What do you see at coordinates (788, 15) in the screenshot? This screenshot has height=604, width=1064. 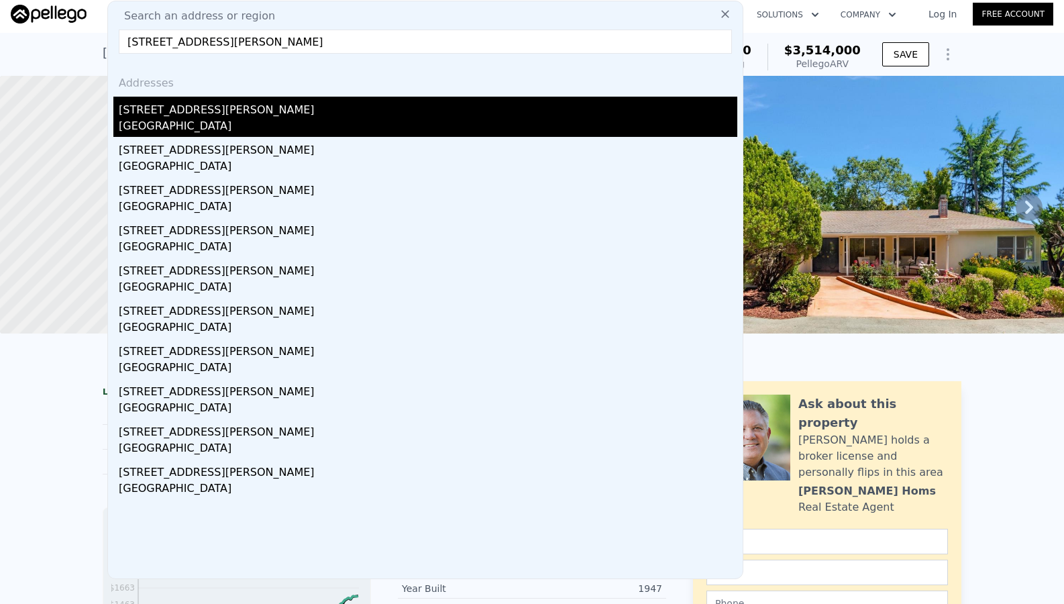 I see `button: Solutions` at bounding box center [788, 15].